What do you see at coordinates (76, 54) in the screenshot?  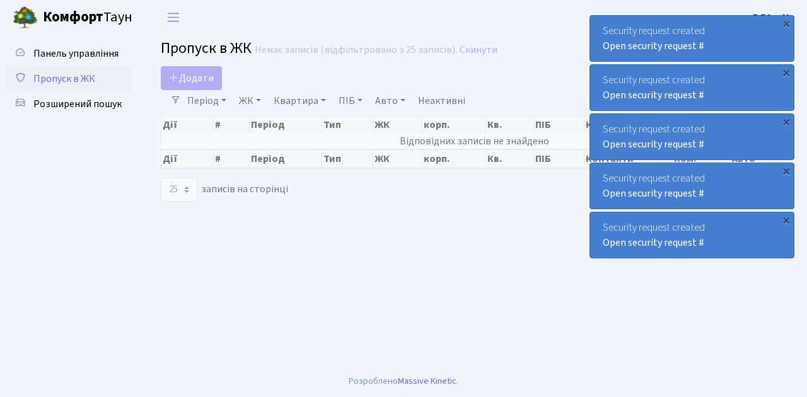 I see `span: Панель управління` at bounding box center [76, 54].